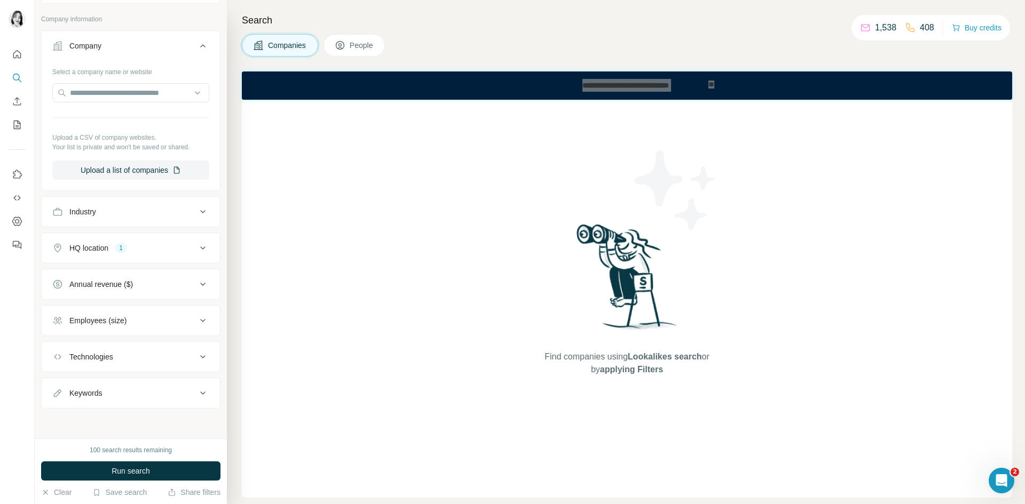  Describe the element at coordinates (131, 138) in the screenshot. I see `p: Upload a CSV of company websites.` at that location.